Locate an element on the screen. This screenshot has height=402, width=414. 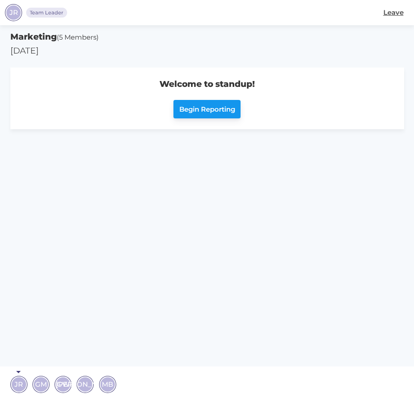
span: Begin Reporting is located at coordinates (207, 109).